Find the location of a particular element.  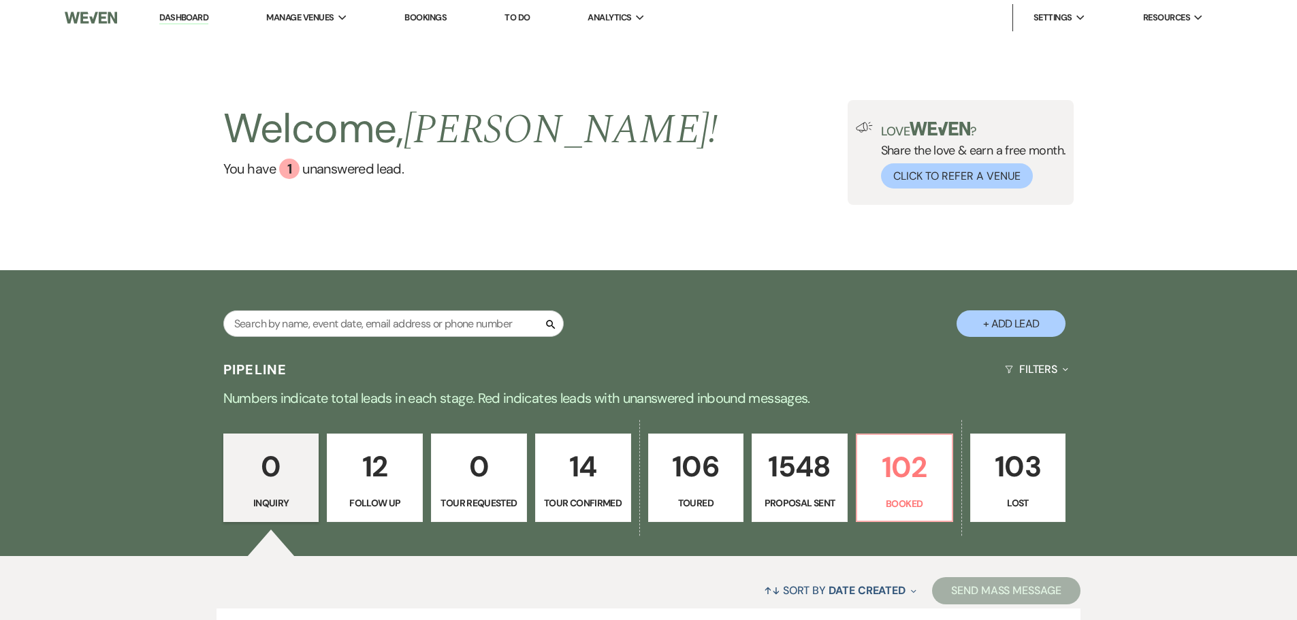

button: + Add Lead is located at coordinates (1011, 323).